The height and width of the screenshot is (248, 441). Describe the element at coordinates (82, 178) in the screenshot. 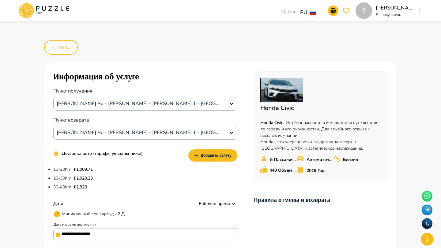

I see `span: ₽ 2,020.23` at that location.